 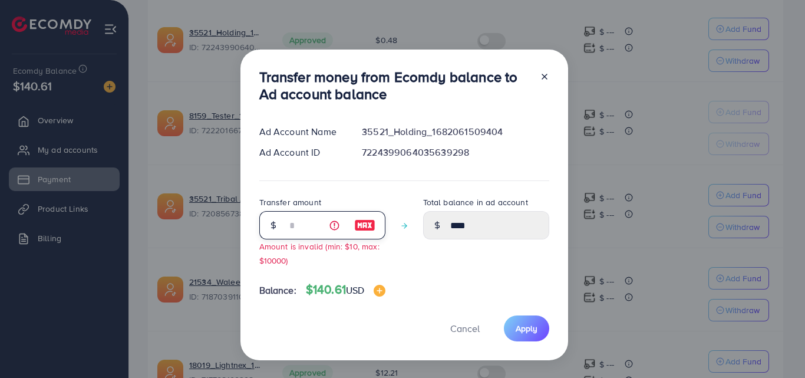 I want to click on span: Apply, so click(x=526, y=328).